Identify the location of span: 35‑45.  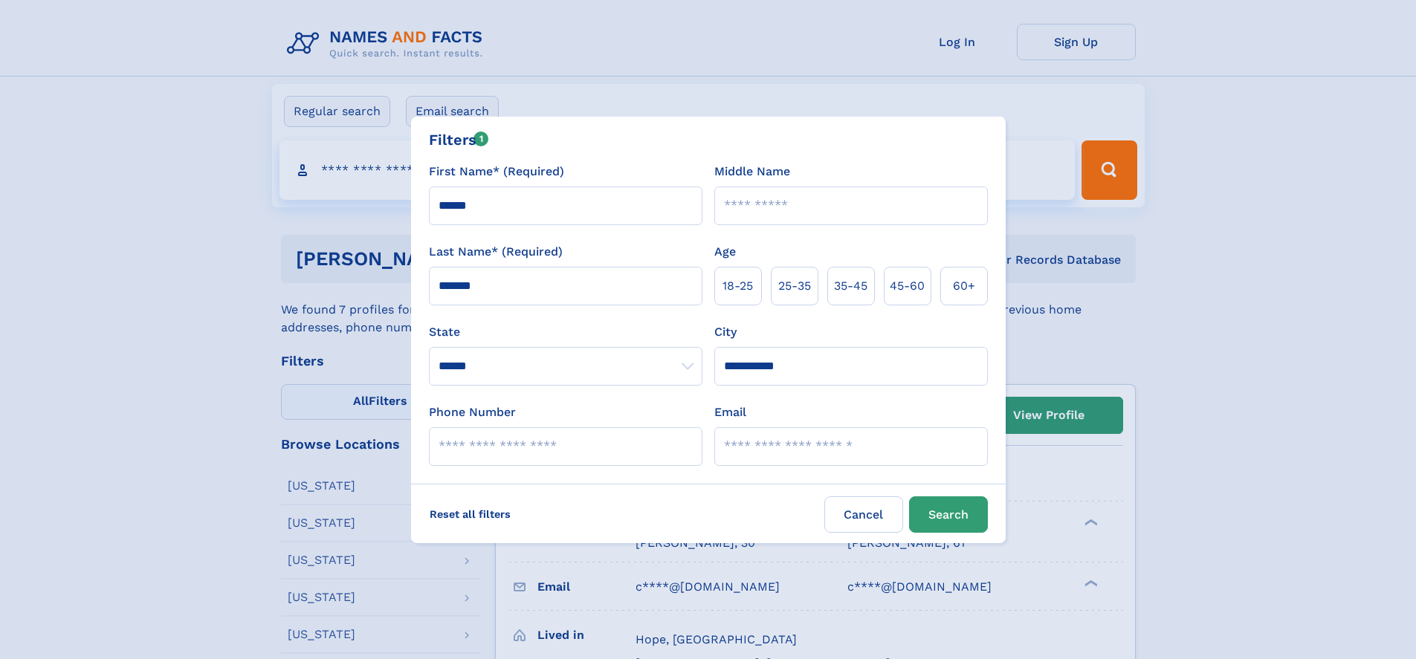
(851, 286).